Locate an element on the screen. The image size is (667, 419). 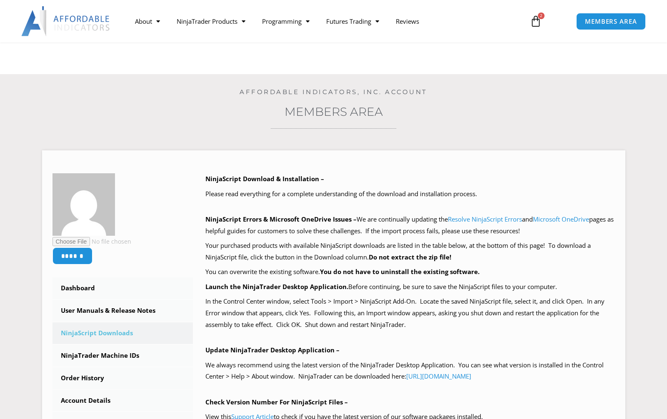
a: NinjaTrader Machine IDs is located at coordinates (123, 356).